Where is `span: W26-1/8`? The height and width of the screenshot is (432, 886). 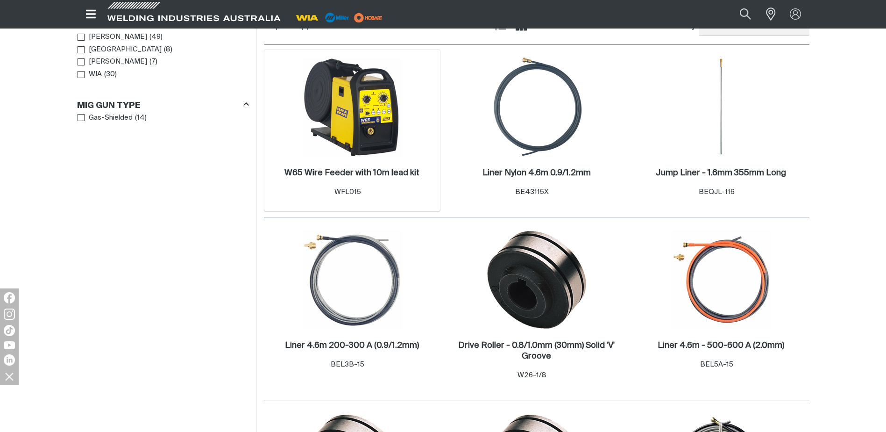 span: W26-1/8 is located at coordinates (532, 375).